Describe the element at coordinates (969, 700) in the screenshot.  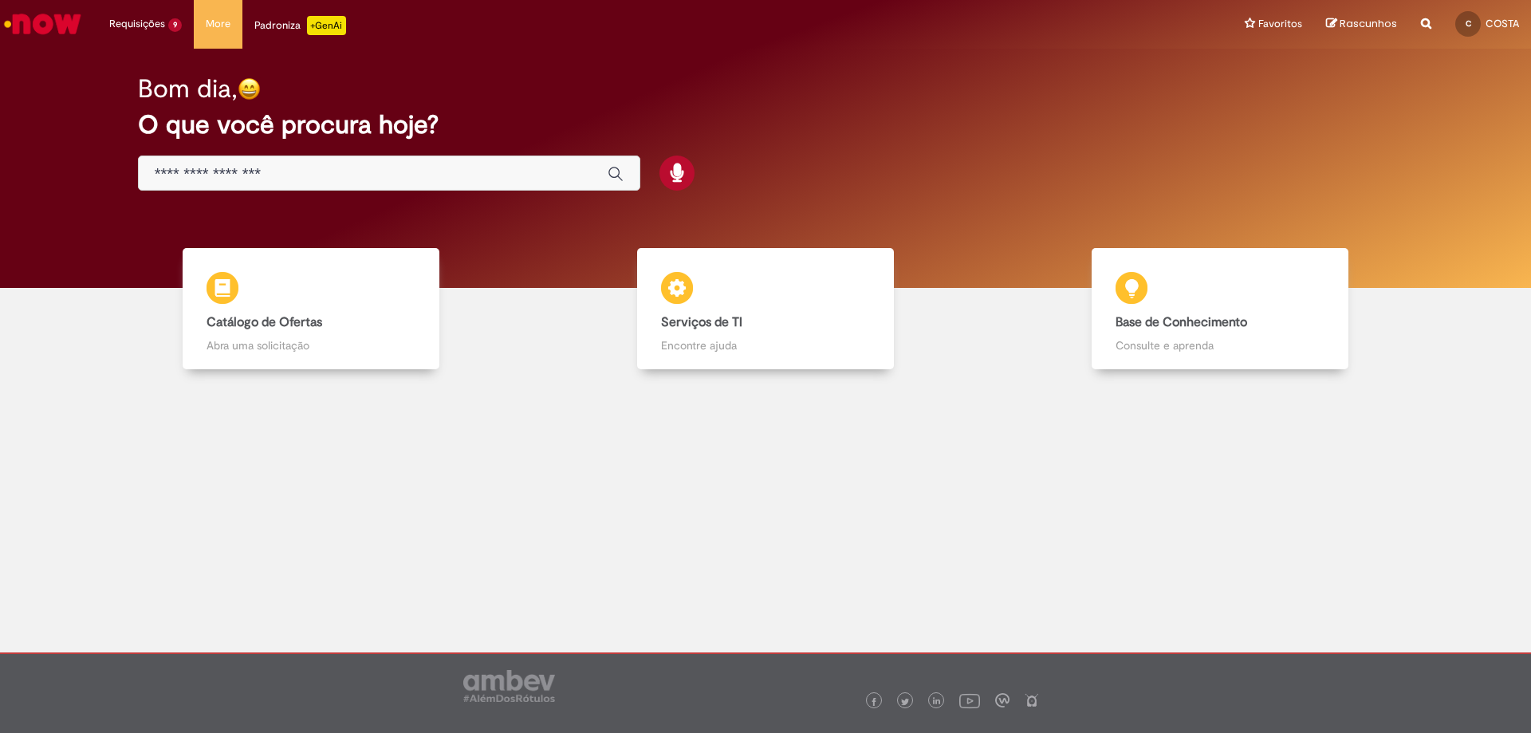
I see `img: logo_footer_youtube.png` at that location.